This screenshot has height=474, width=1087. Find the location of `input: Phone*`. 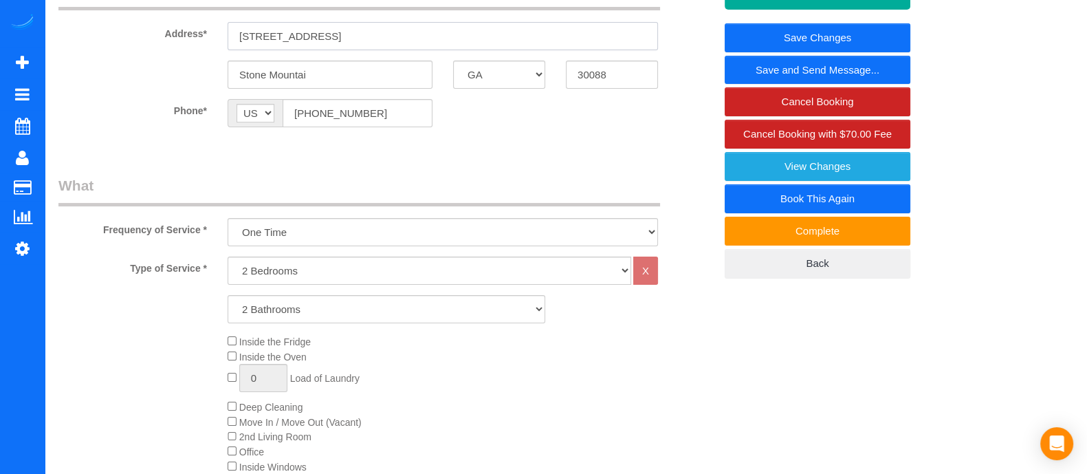

input: Phone* is located at coordinates (358, 113).